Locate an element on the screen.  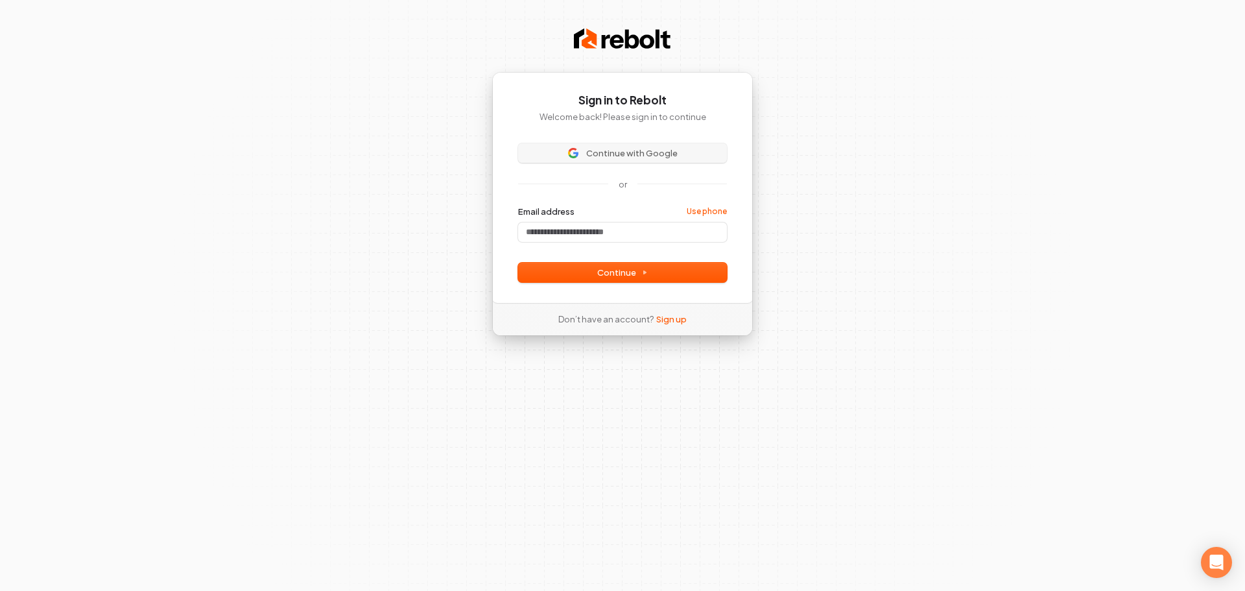
a: Use phone is located at coordinates (707, 211).